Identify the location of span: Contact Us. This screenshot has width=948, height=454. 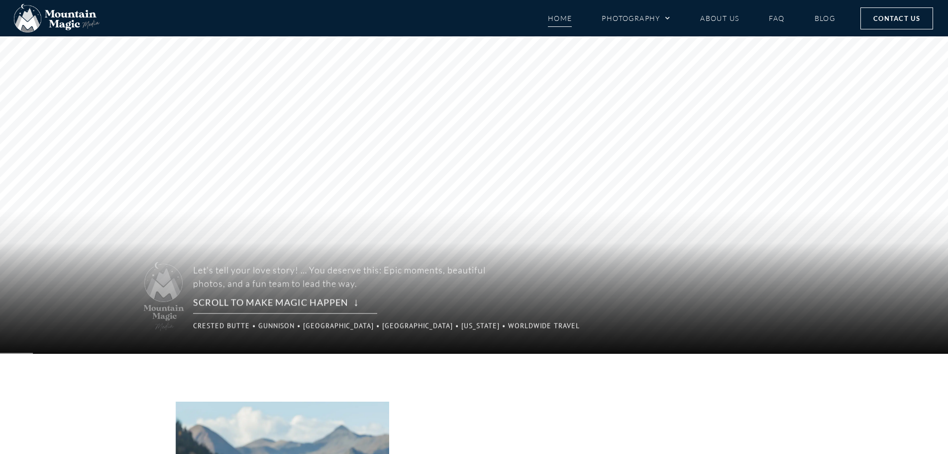
(897, 18).